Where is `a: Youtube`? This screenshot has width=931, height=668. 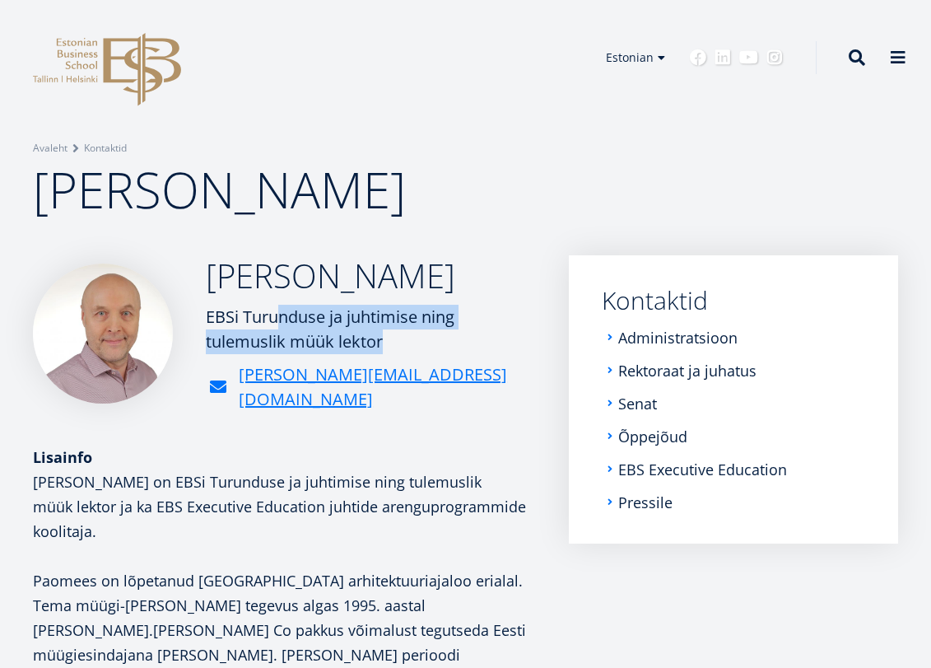
a: Youtube is located at coordinates (748, 58).